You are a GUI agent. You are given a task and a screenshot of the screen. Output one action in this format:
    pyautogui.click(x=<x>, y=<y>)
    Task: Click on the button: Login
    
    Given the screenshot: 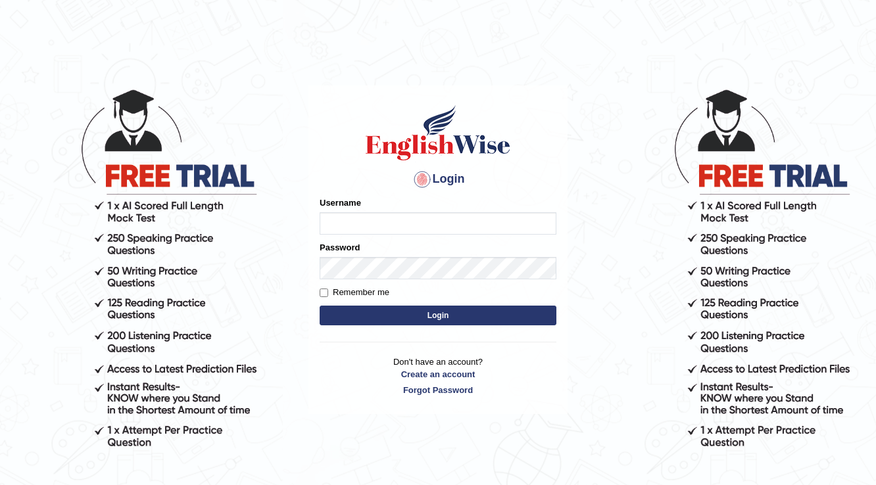 What is the action you would take?
    pyautogui.click(x=438, y=316)
    